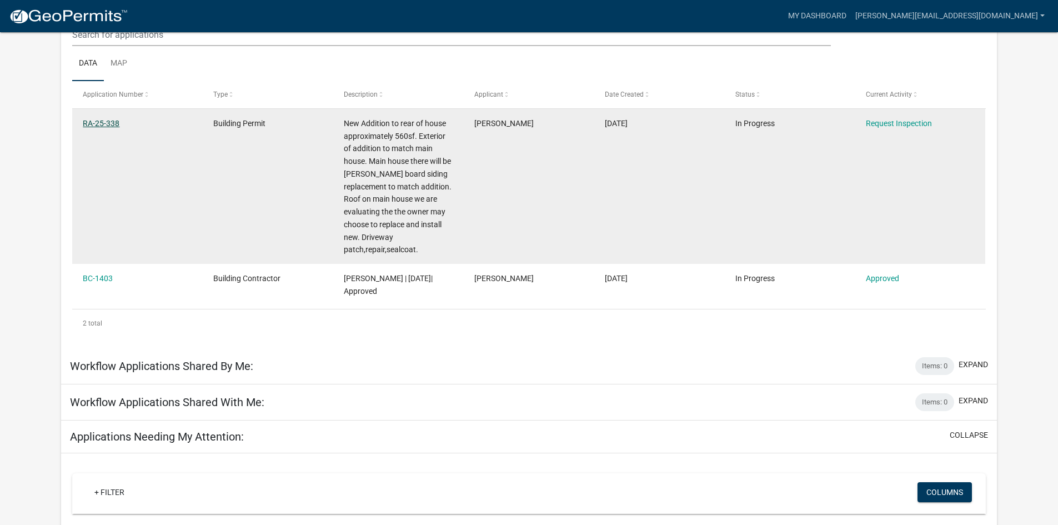 This screenshot has height=525, width=1058. I want to click on span: Current Activity, so click(889, 94).